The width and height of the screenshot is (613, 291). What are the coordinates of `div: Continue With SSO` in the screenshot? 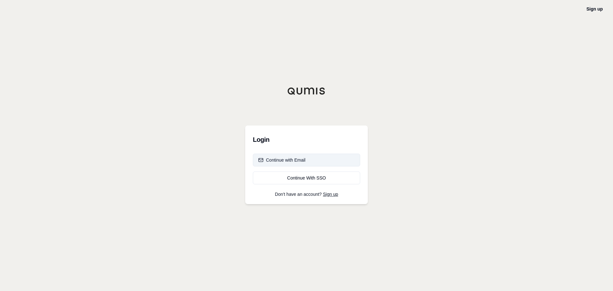 It's located at (306, 178).